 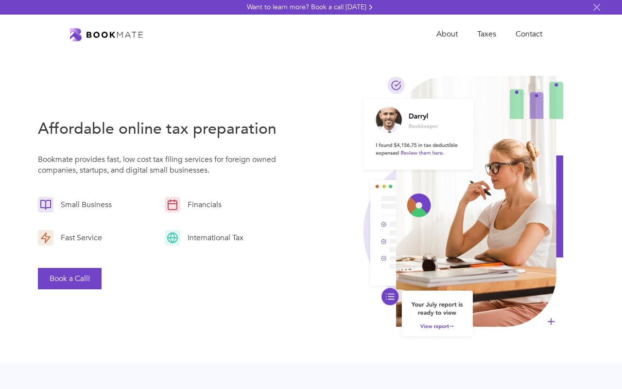 What do you see at coordinates (213, 238) in the screenshot?
I see `div: International Tax` at bounding box center [213, 238].